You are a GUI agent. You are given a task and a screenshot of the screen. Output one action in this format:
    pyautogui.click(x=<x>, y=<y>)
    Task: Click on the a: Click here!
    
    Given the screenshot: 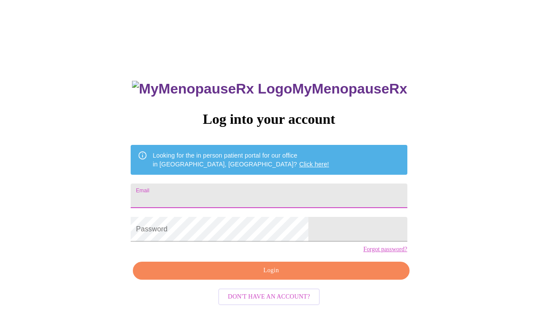 What is the action you would take?
    pyautogui.click(x=314, y=164)
    